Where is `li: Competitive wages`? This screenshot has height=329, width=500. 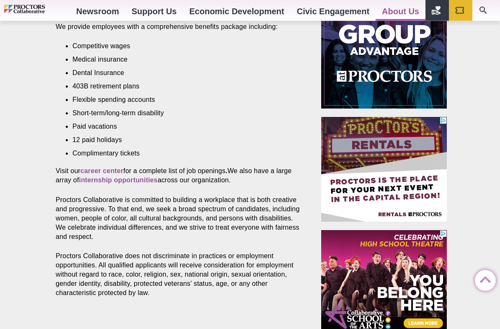
li: Competitive wages is located at coordinates (181, 46).